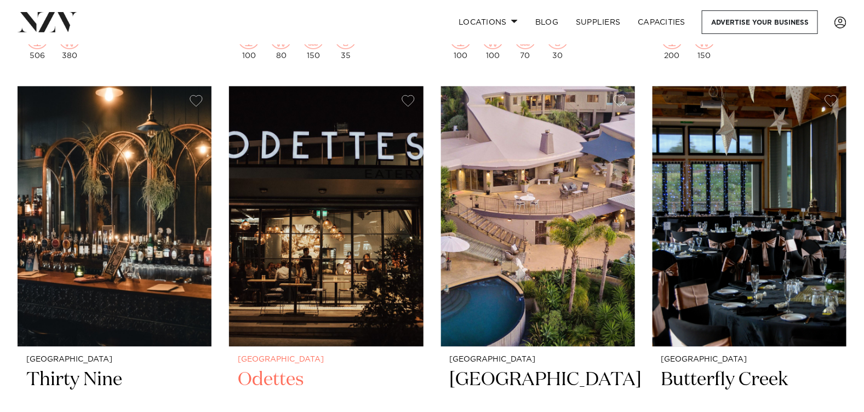 The image size is (864, 412). What do you see at coordinates (760, 22) in the screenshot?
I see `a: Advertise your business` at bounding box center [760, 22].